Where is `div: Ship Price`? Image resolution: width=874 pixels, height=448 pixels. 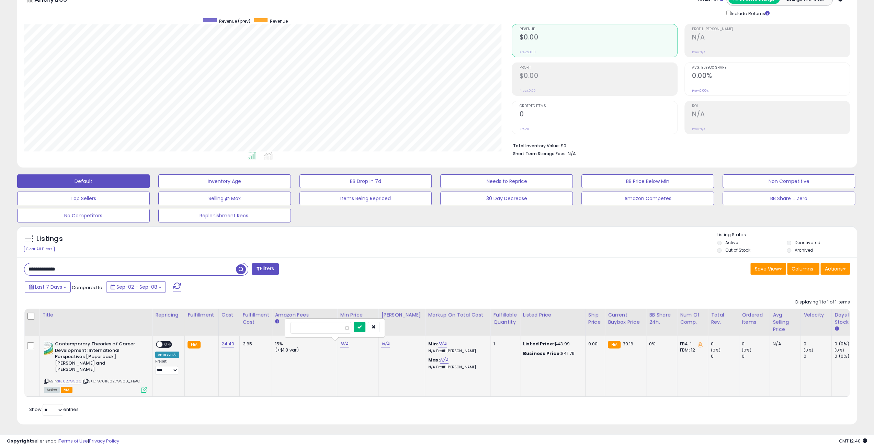 div: Ship Price is located at coordinates (595, 319).